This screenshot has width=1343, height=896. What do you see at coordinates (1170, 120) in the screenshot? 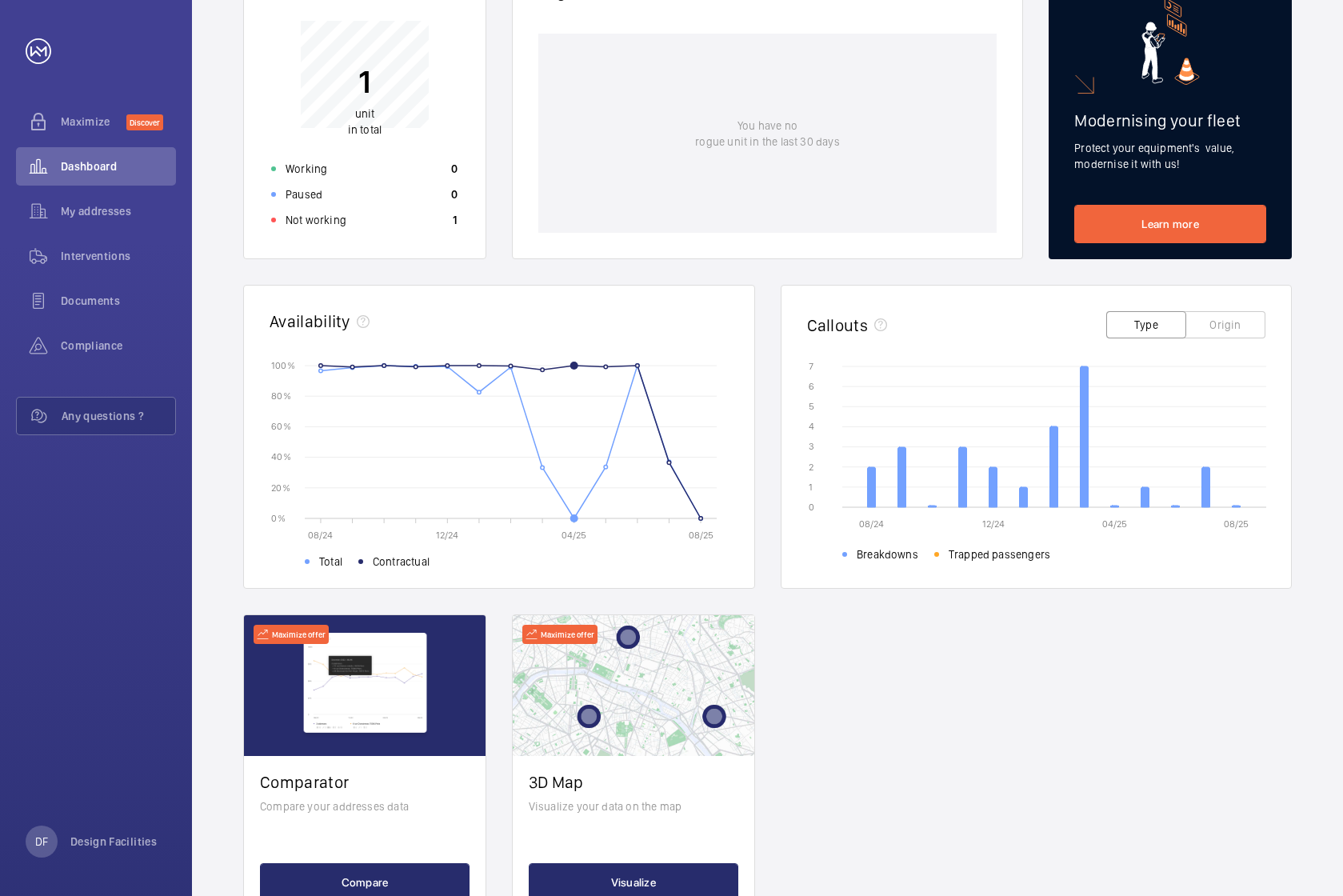
I see `h2: Modernising your fleet` at bounding box center [1170, 120].